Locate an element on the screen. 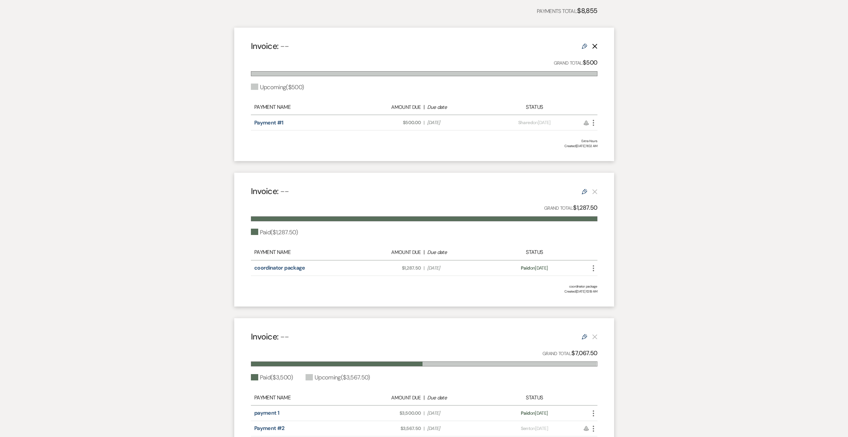 The width and height of the screenshot is (848, 437). span: $3,567.50 is located at coordinates (390, 429).